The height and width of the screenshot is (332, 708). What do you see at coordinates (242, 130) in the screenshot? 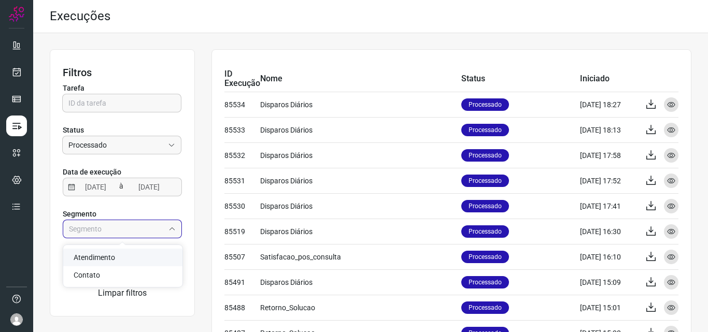
I see `td: 85533` at bounding box center [242, 130].